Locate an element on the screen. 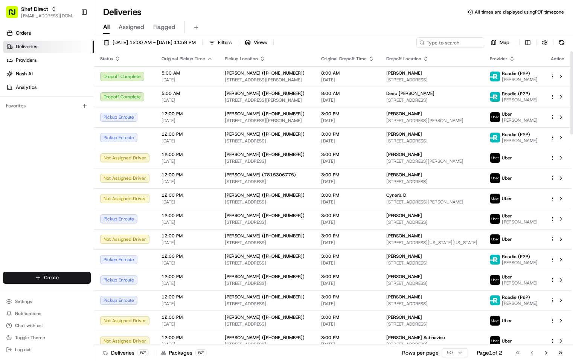  span: Analytics is located at coordinates (26, 87).